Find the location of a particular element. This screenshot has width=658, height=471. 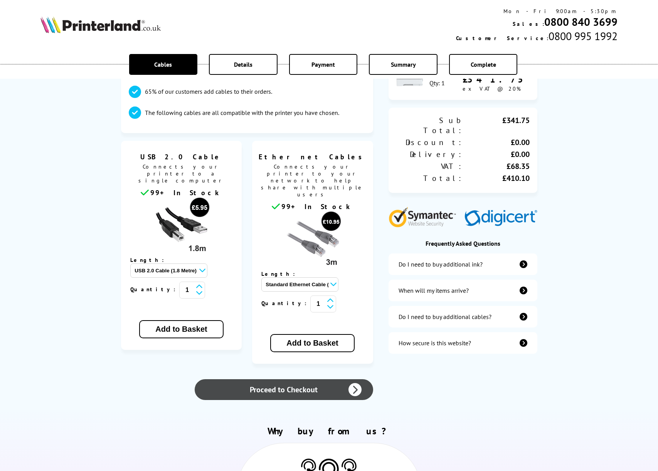

img: Digicert is located at coordinates (501, 218).